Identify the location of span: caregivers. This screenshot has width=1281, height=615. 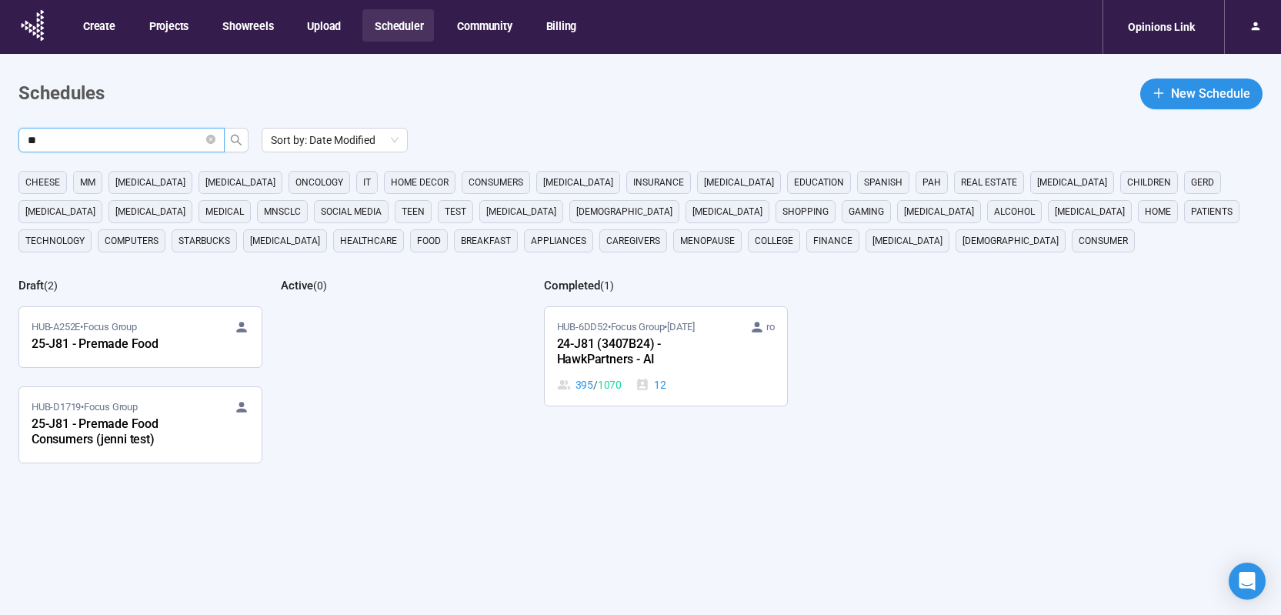
(633, 241).